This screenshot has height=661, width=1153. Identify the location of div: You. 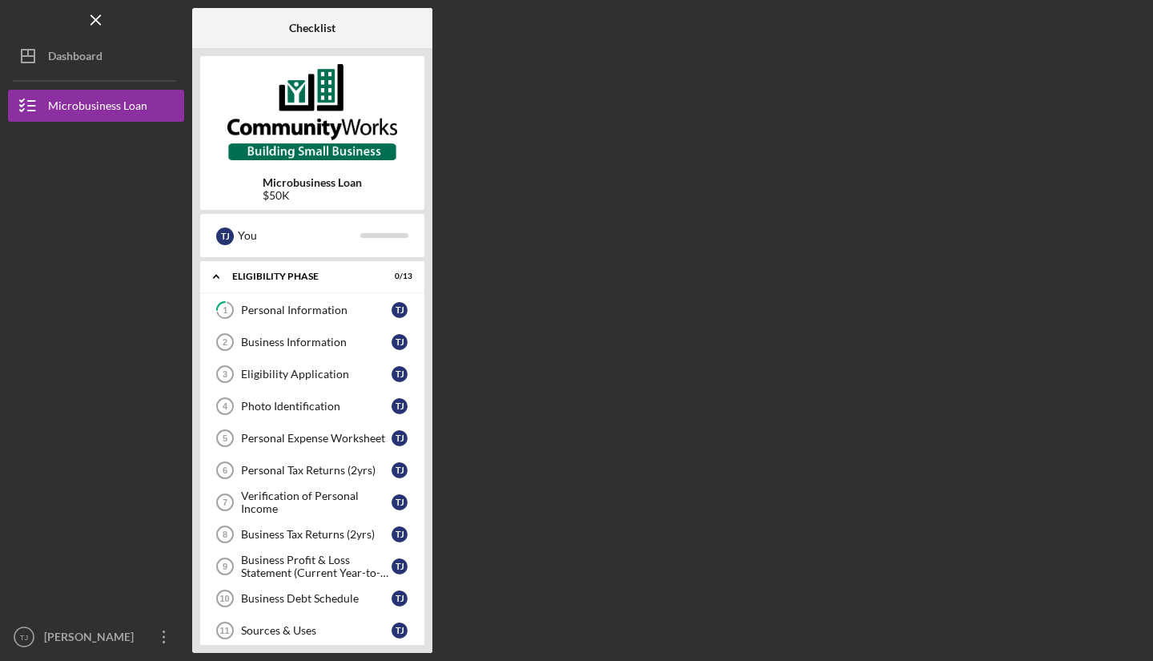
(299, 235).